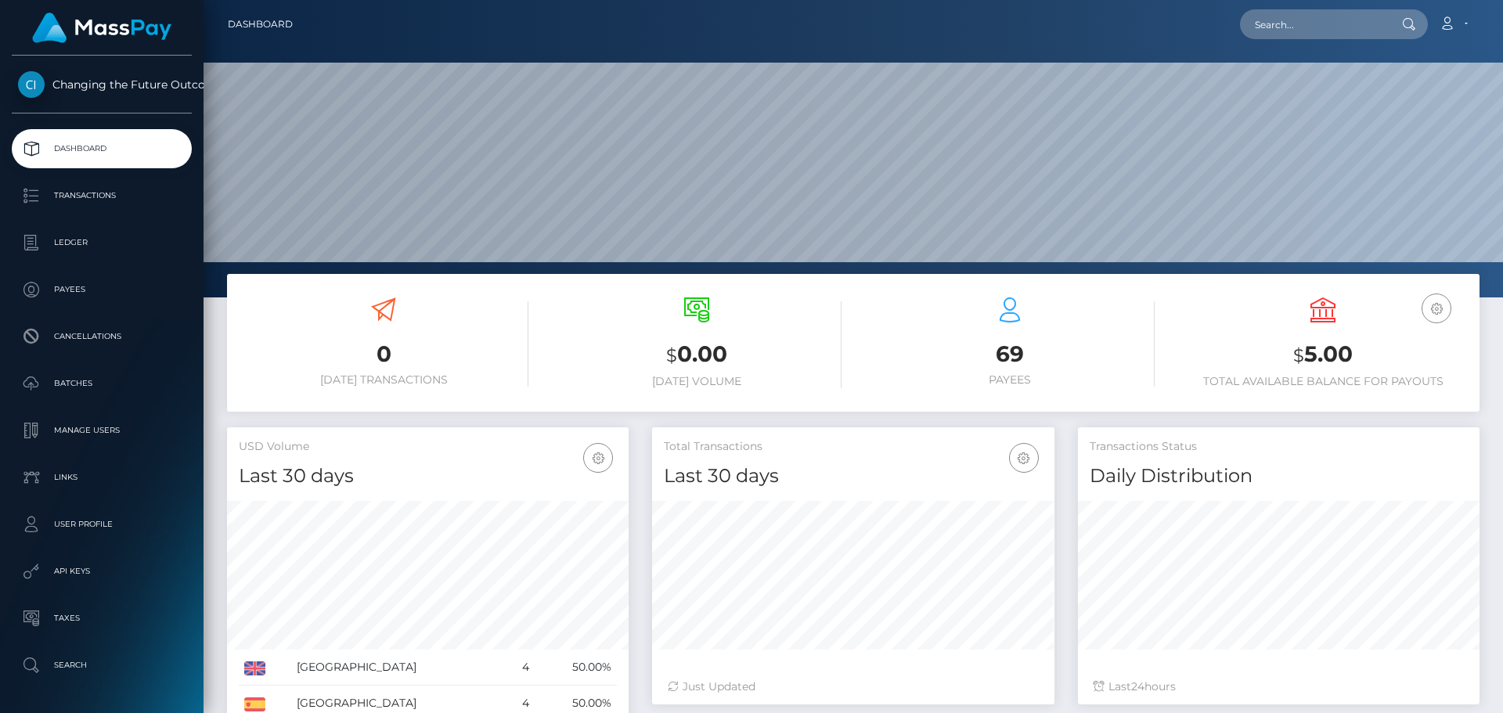 The image size is (1503, 713). I want to click on h5: Total Transactions, so click(852, 447).